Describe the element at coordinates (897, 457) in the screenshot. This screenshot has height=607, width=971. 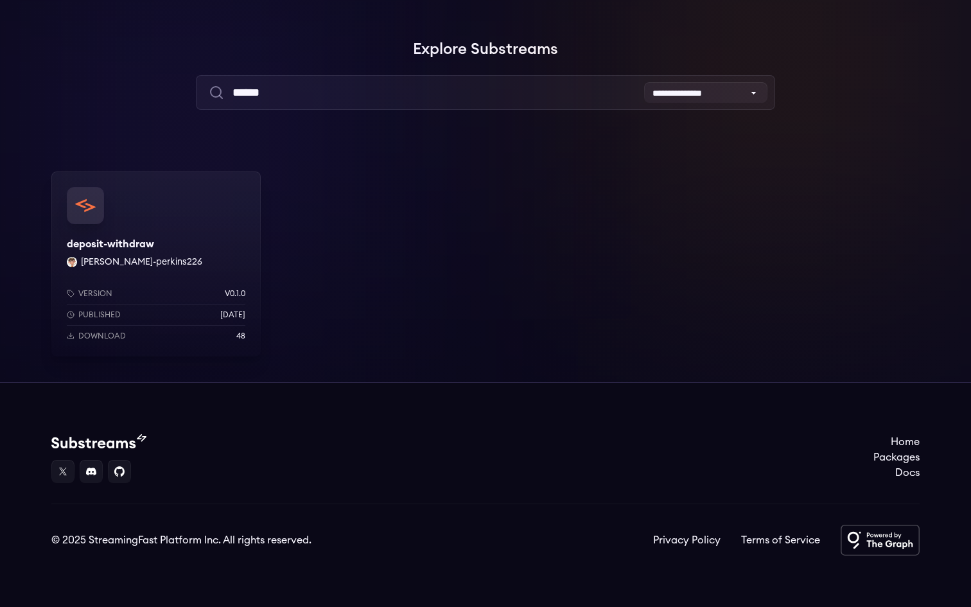
I see `a: Packages` at that location.